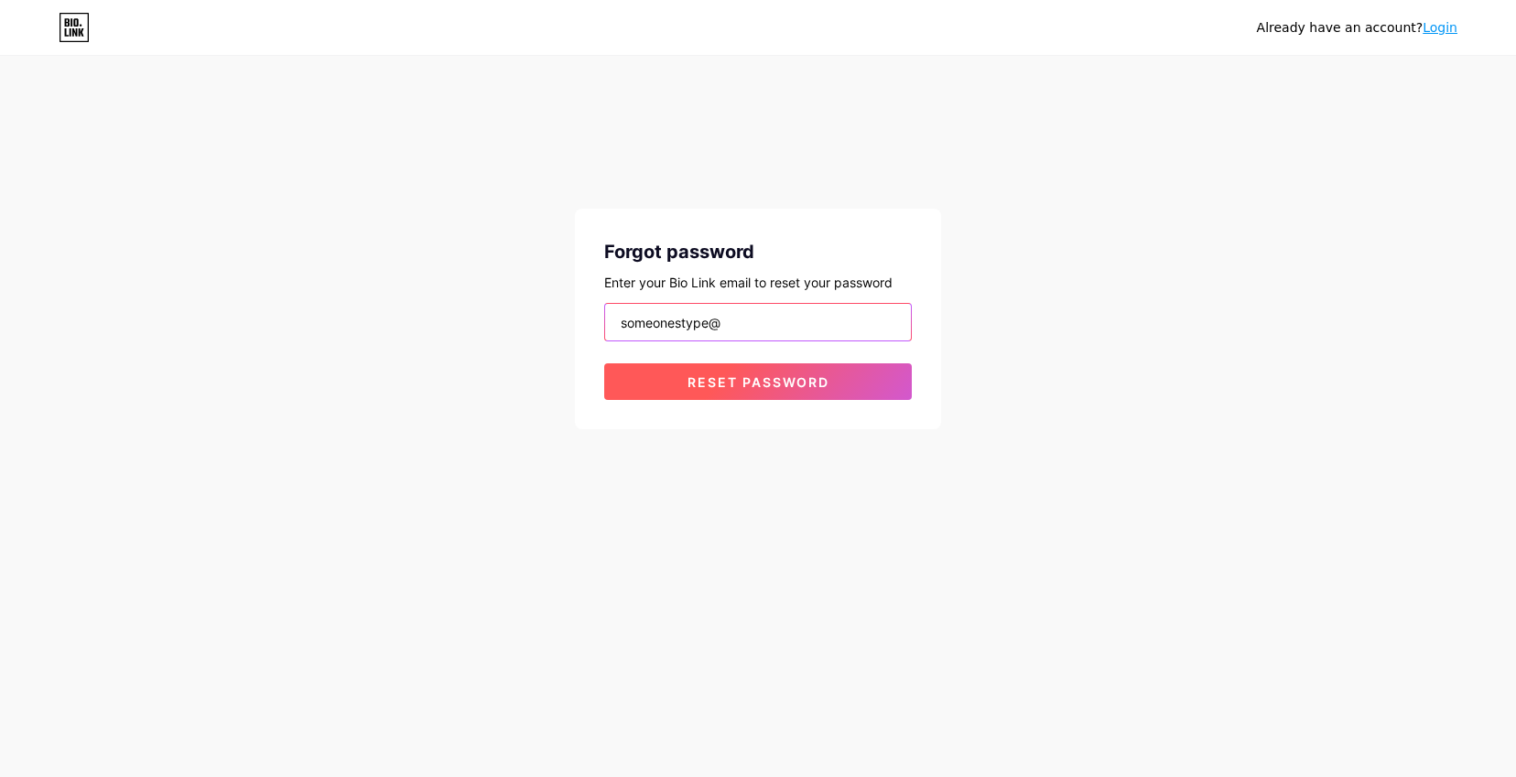 The width and height of the screenshot is (1516, 777). I want to click on input: Email, so click(758, 322).